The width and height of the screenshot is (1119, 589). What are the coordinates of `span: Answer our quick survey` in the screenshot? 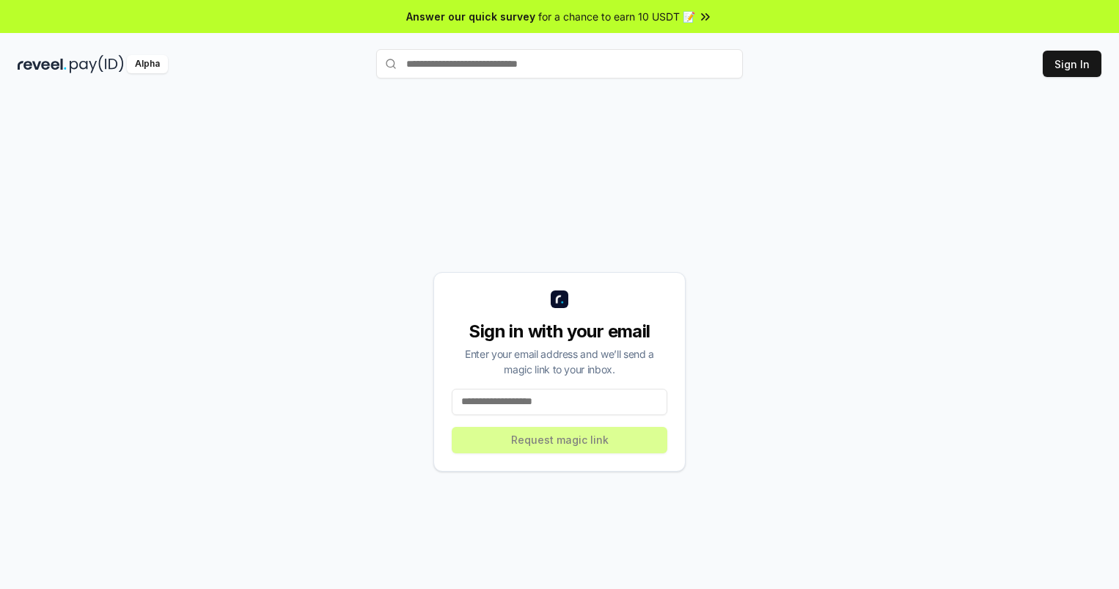 It's located at (471, 16).